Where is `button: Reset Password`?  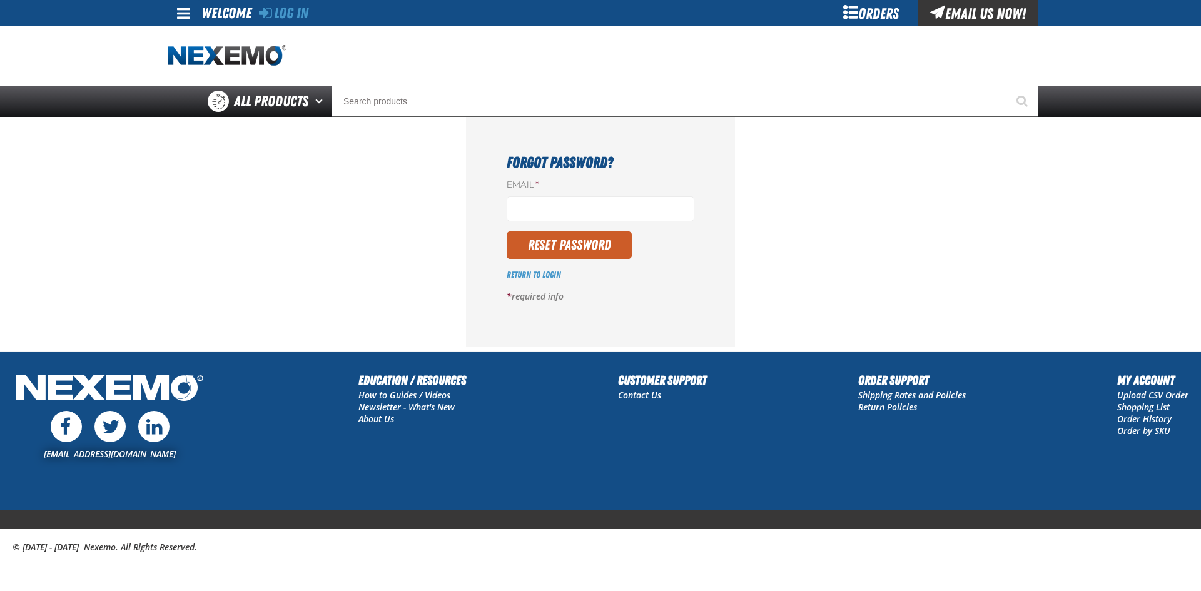 button: Reset Password is located at coordinates (569, 245).